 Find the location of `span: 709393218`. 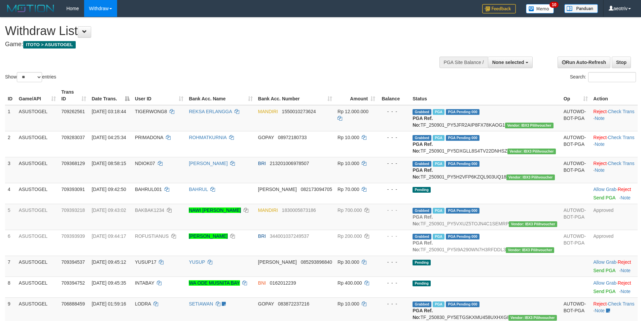

span: 709393218 is located at coordinates (73, 210).